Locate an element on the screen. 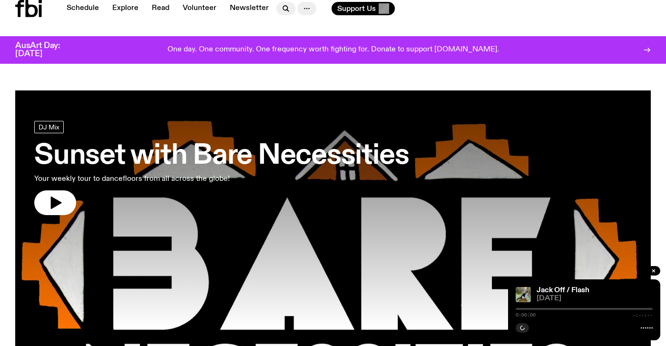 The height and width of the screenshot is (346, 666). a: Volunteer is located at coordinates (199, 9).